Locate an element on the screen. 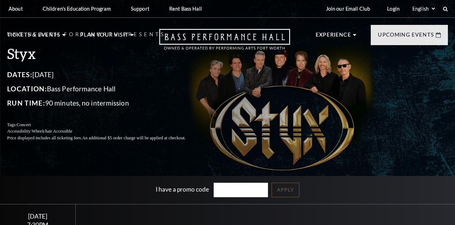 This screenshot has height=225, width=455. p: Bass Performance Hall is located at coordinates (105, 89).